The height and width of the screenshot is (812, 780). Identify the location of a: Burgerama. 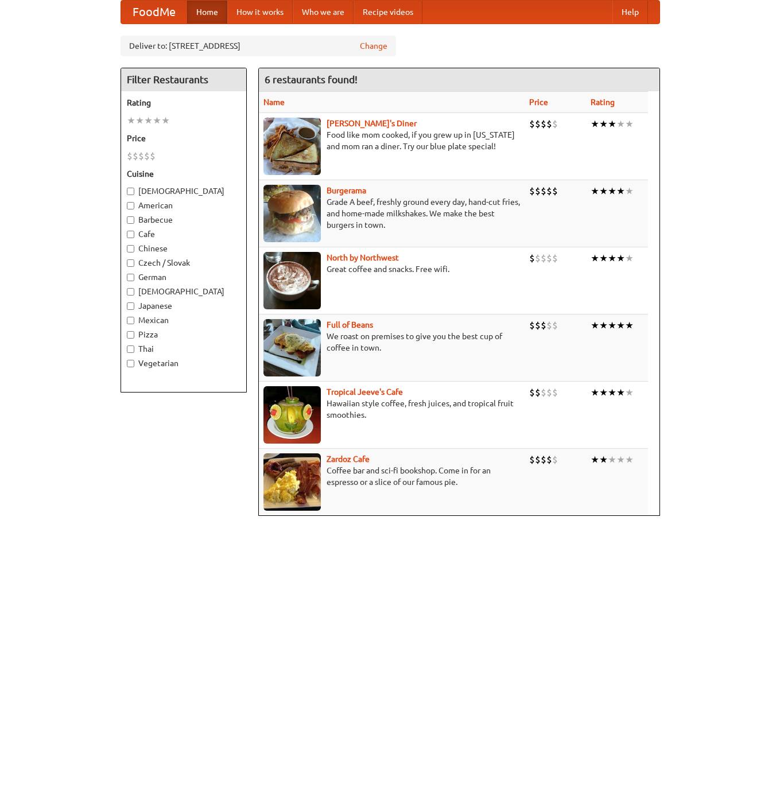
(346, 190).